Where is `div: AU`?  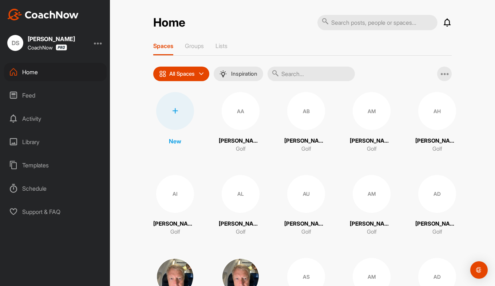
div: AU is located at coordinates (306, 194).